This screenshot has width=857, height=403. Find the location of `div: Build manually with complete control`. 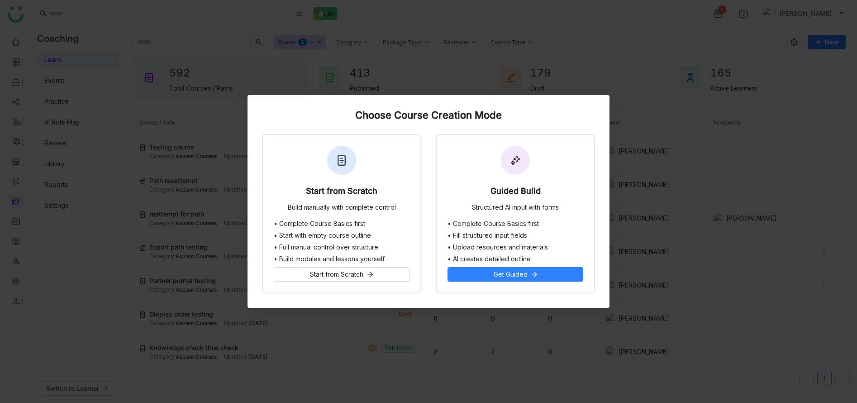

div: Build manually with complete control is located at coordinates (342, 208).